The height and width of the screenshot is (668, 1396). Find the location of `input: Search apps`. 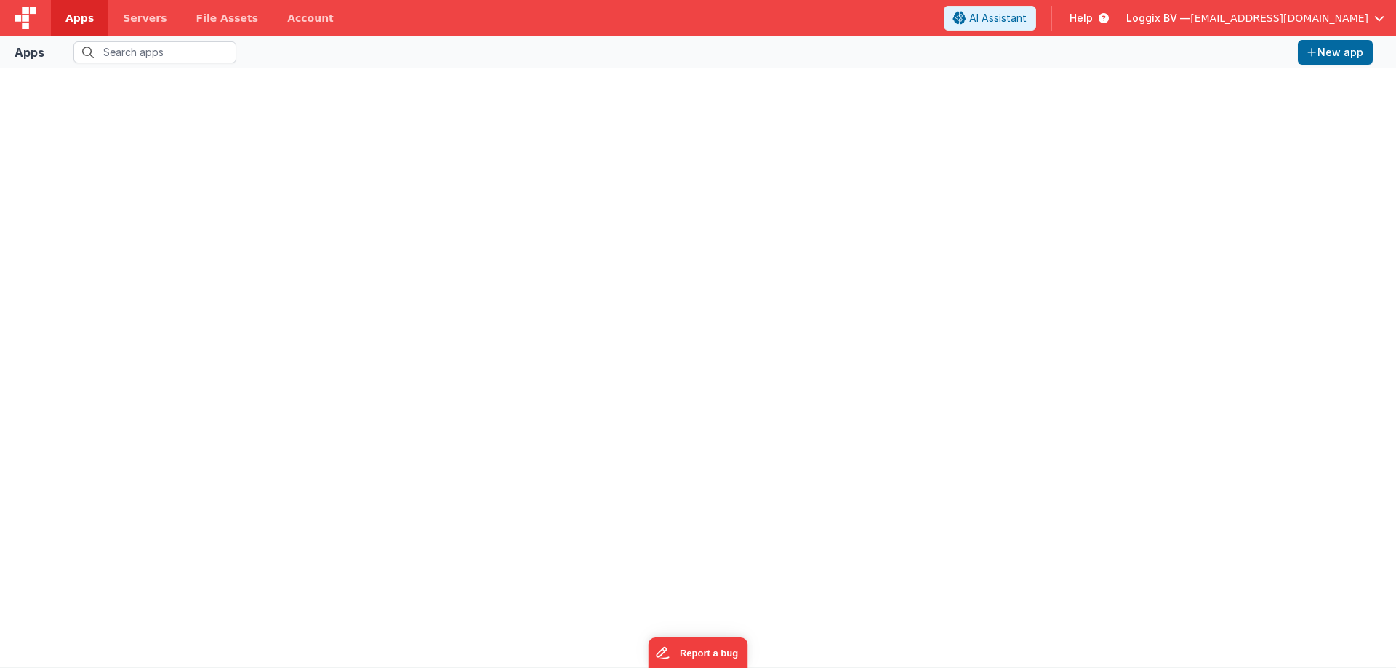

input: Search apps is located at coordinates (155, 52).